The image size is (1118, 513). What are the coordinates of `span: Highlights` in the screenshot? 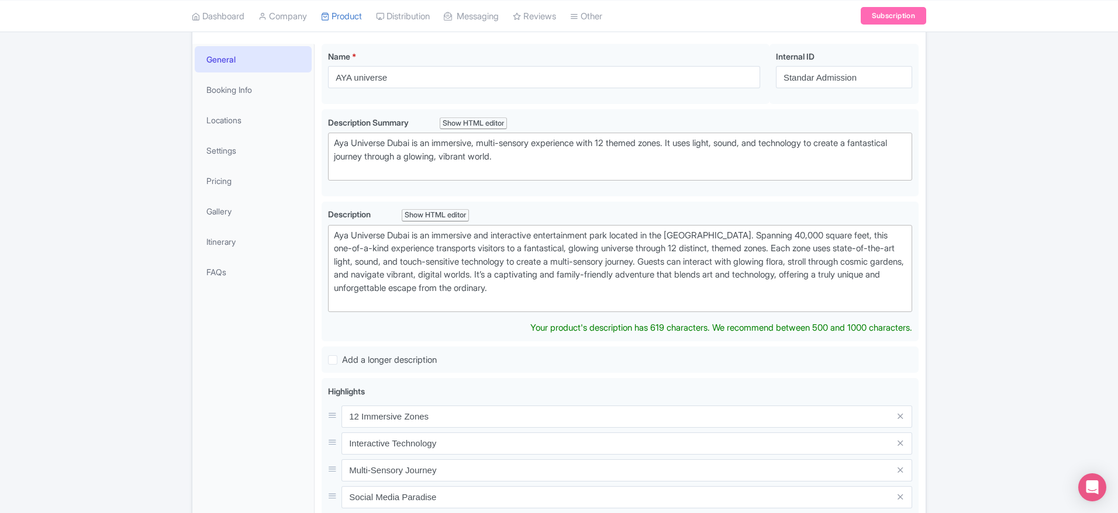 It's located at (346, 391).